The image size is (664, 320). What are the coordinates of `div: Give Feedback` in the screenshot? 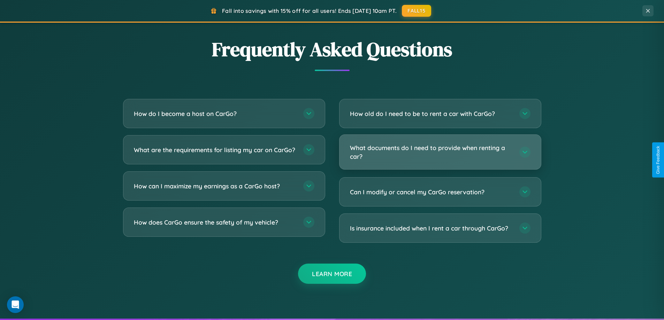 It's located at (658, 160).